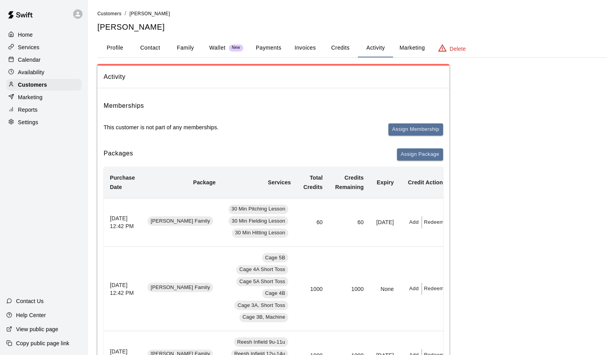 This screenshot has width=616, height=355. What do you see at coordinates (37, 329) in the screenshot?
I see `p: View public page` at bounding box center [37, 329].